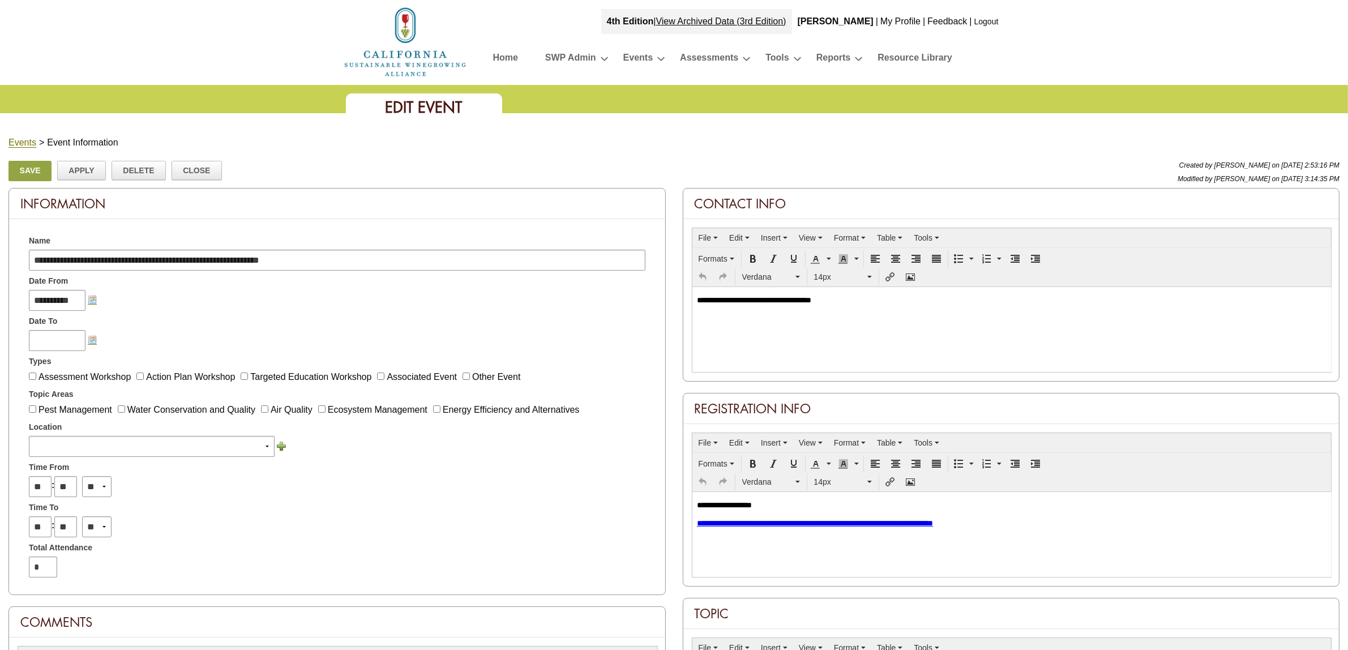  I want to click on span: Edit Event, so click(424, 107).